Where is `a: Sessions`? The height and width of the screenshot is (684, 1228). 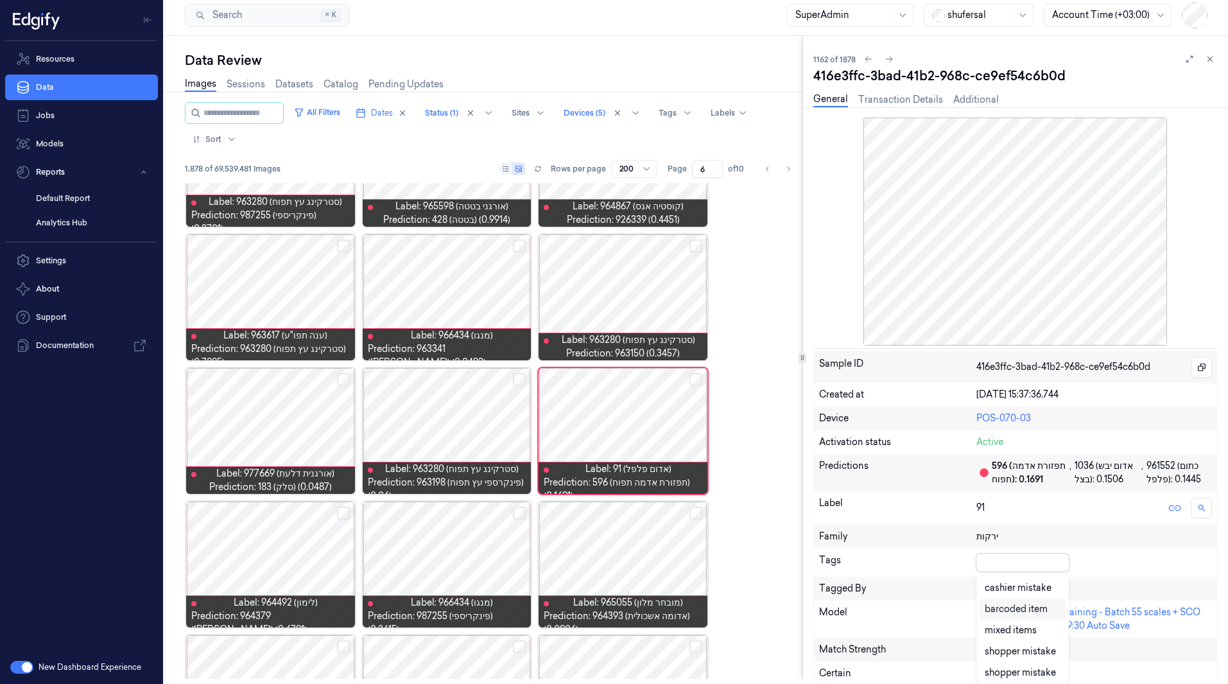
a: Sessions is located at coordinates (246, 84).